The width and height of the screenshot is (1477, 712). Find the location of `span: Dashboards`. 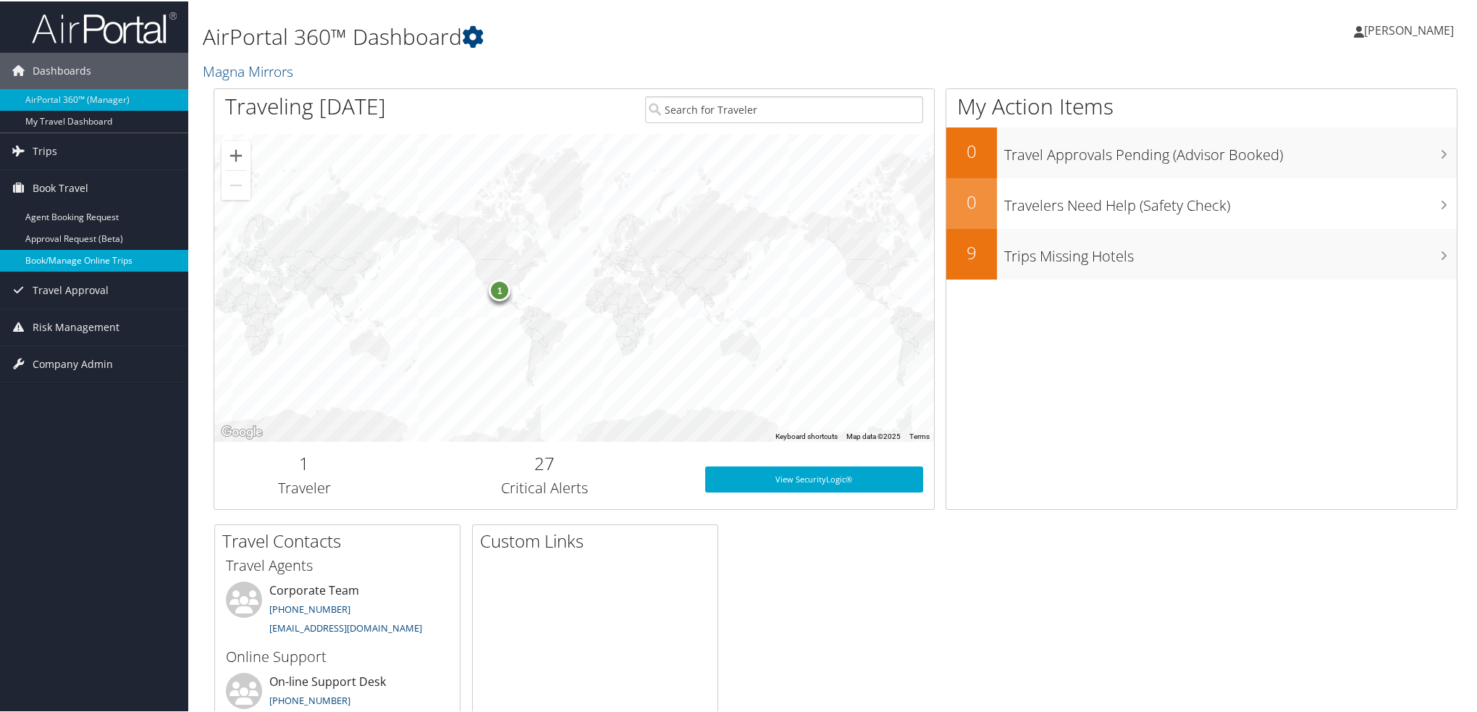

span: Dashboards is located at coordinates (62, 69).